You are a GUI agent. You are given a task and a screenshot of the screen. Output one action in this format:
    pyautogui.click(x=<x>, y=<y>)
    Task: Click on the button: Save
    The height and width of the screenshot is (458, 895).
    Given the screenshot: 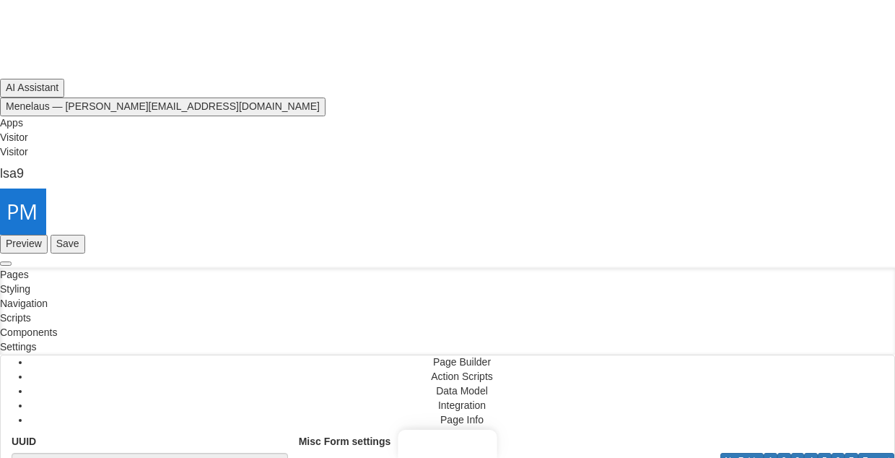 What is the action you would take?
    pyautogui.click(x=68, y=244)
    